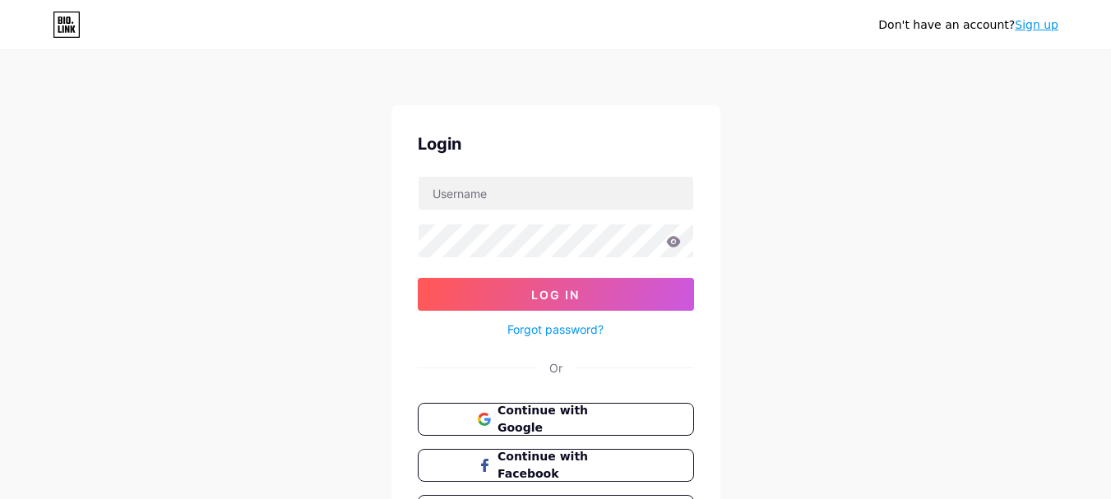 Image resolution: width=1111 pixels, height=499 pixels. What do you see at coordinates (555, 294) in the screenshot?
I see `span: Log In` at bounding box center [555, 294].